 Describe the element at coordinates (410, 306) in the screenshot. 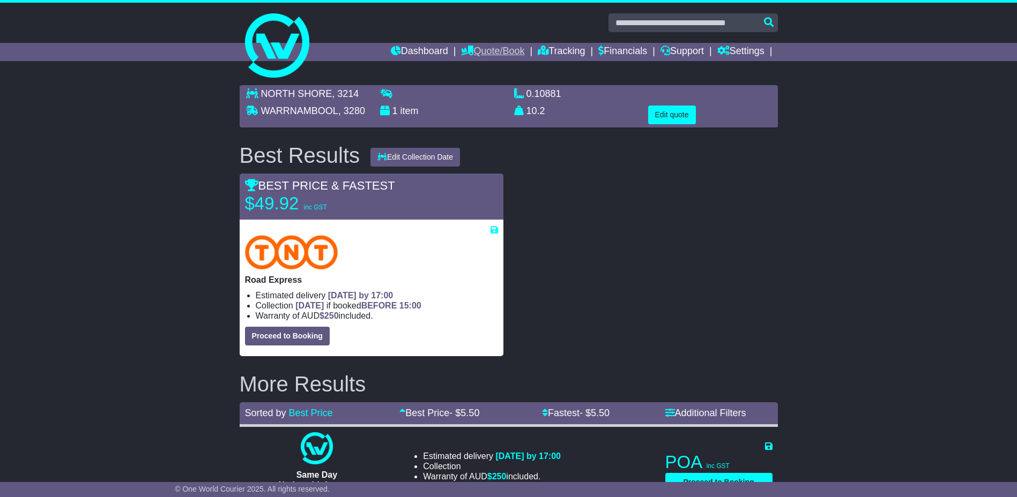

I see `span: 15:00` at that location.